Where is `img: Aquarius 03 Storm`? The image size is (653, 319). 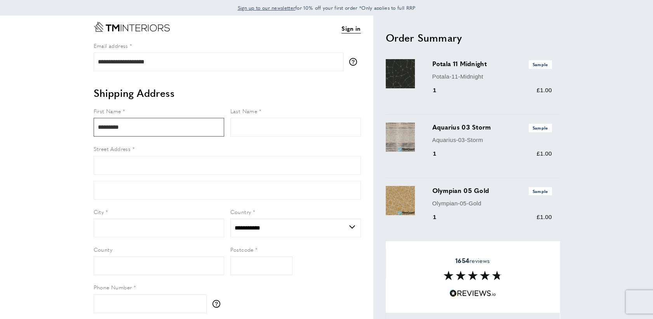
img: Aquarius 03 Storm is located at coordinates (400, 137).